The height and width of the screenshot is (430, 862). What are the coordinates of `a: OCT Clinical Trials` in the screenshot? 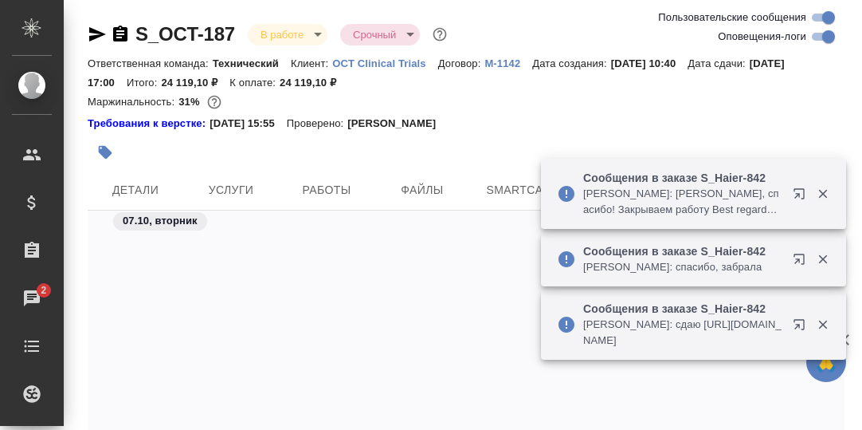 It's located at (385, 62).